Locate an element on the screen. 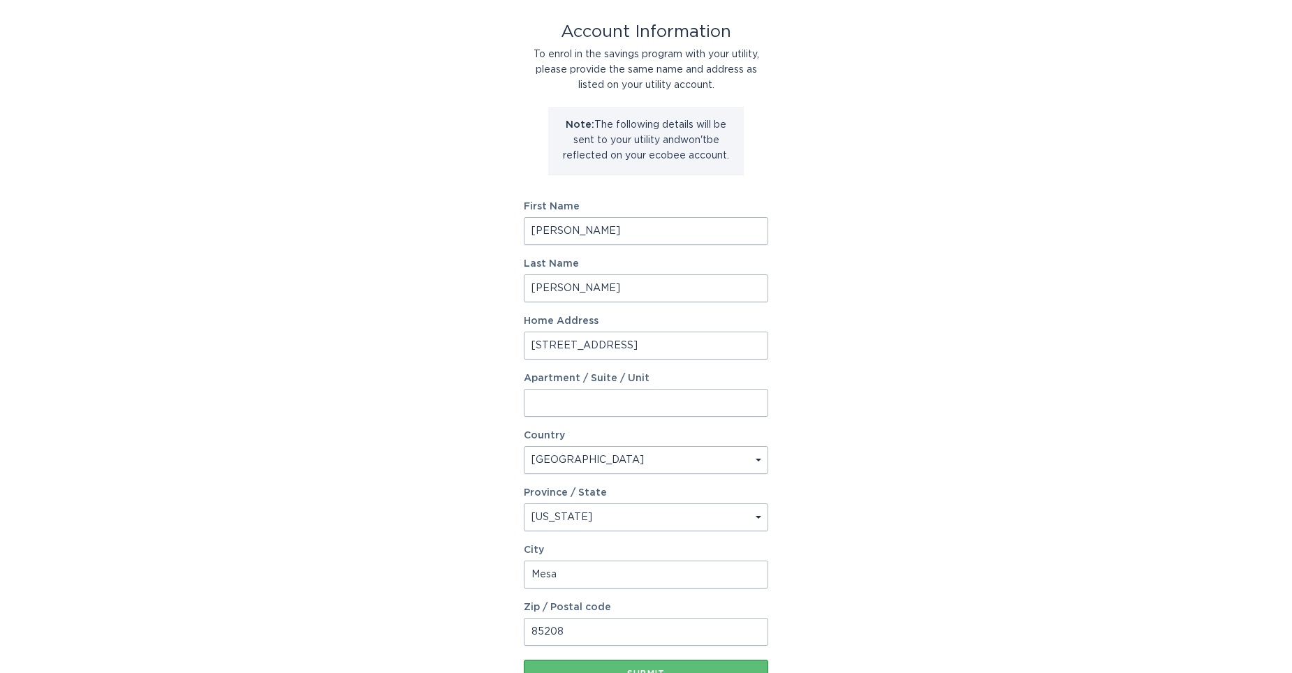 The height and width of the screenshot is (673, 1292). label: Apartment / Suite / Unit is located at coordinates (646, 378).